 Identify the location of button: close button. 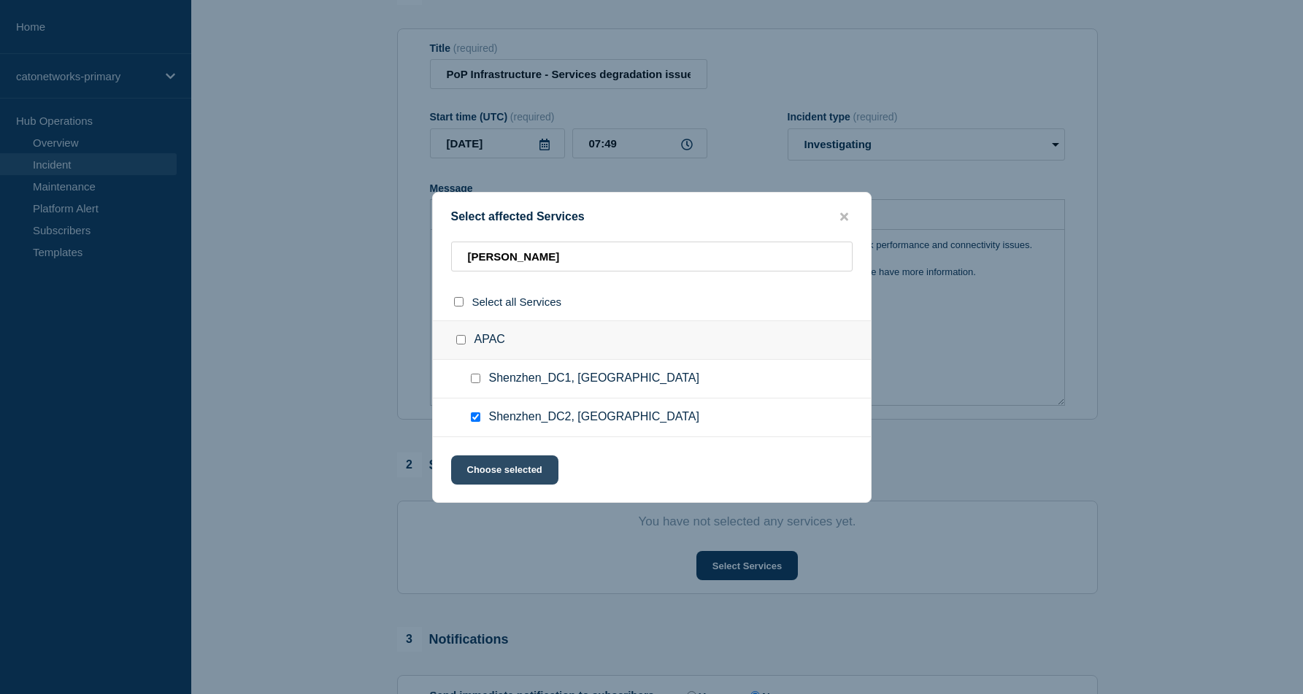
(844, 217).